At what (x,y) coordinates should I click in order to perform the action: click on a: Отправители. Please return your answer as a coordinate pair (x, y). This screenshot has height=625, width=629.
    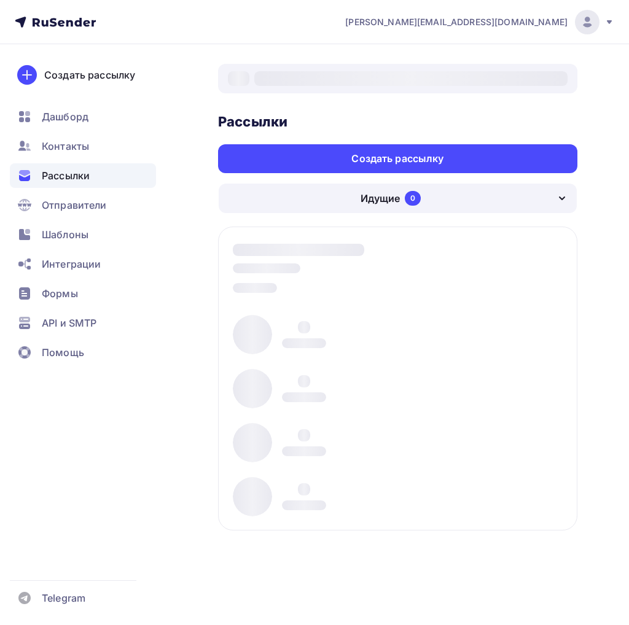
    Looking at the image, I should click on (83, 205).